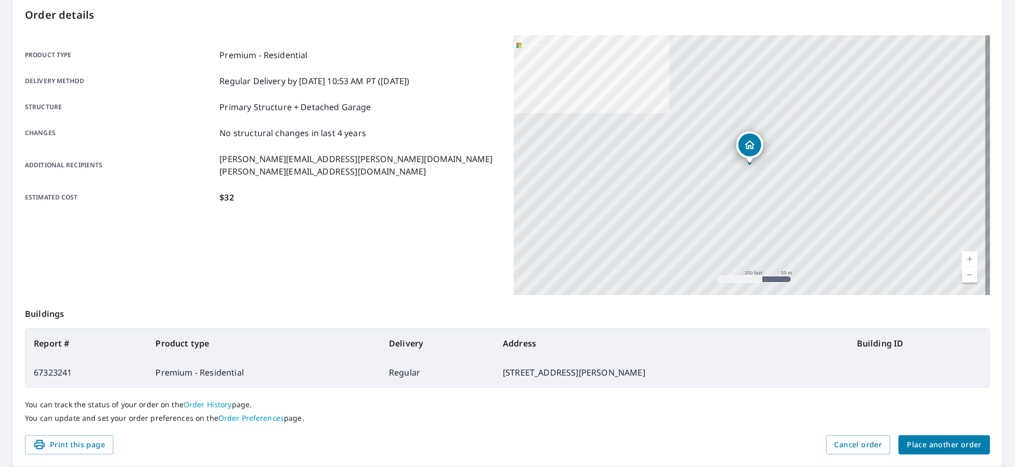 This screenshot has width=1015, height=467. What do you see at coordinates (507, 418) in the screenshot?
I see `p: You can update and set your order preferences on the page.` at bounding box center [507, 418].